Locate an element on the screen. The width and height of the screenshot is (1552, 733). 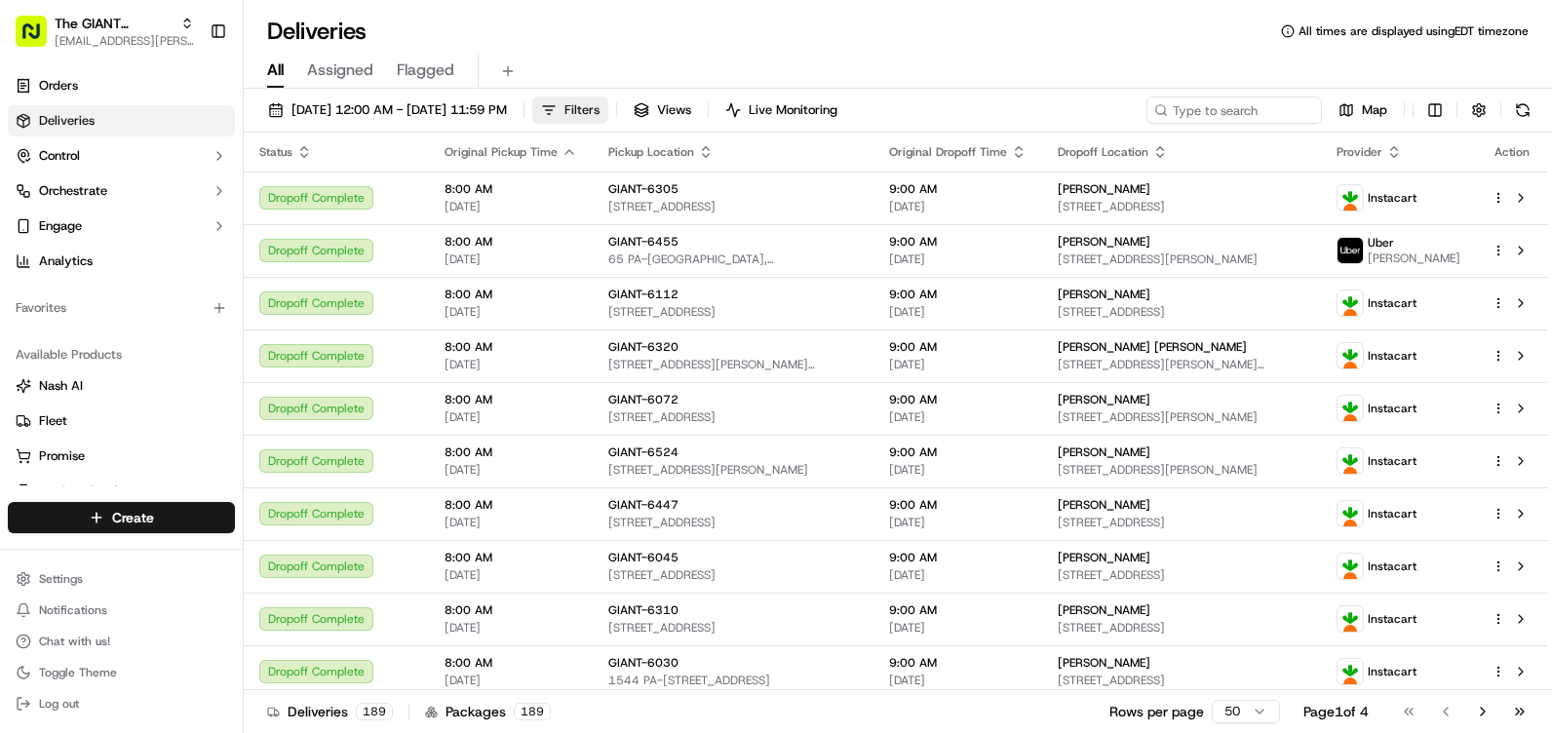
button: Nash AI is located at coordinates (121, 386).